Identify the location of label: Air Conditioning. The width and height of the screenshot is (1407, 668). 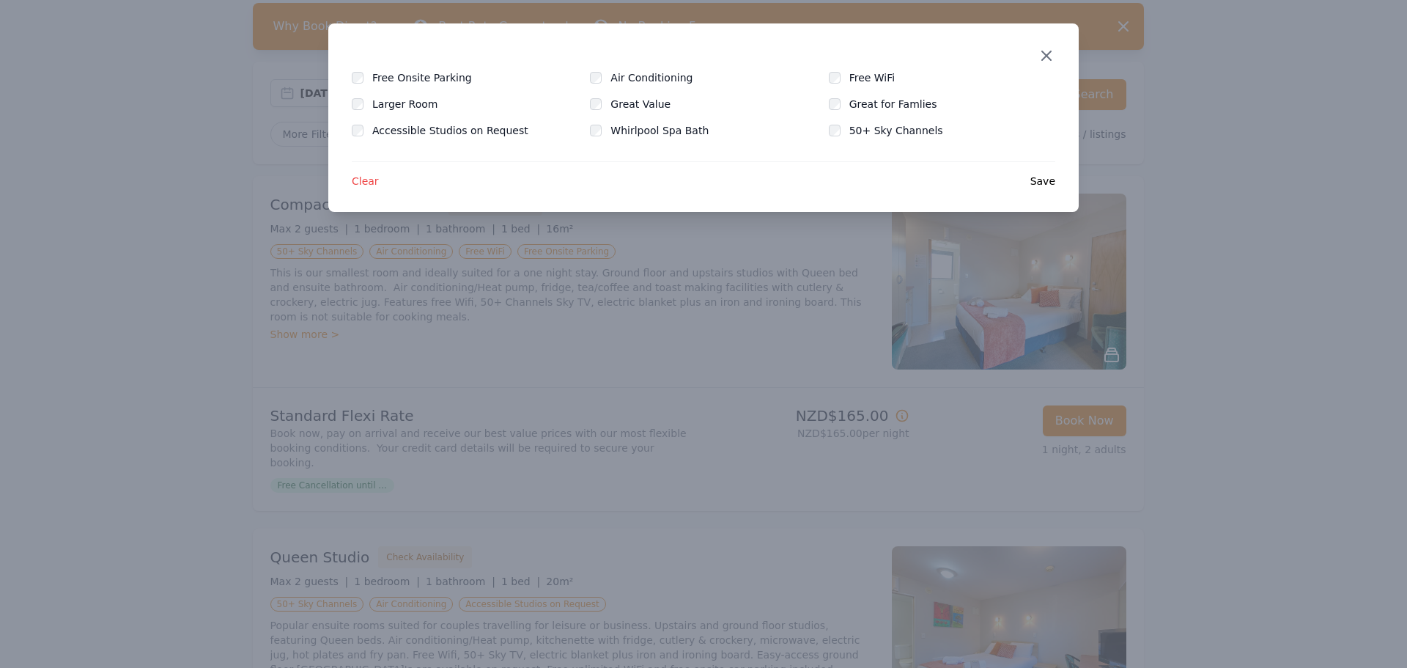
(660, 78).